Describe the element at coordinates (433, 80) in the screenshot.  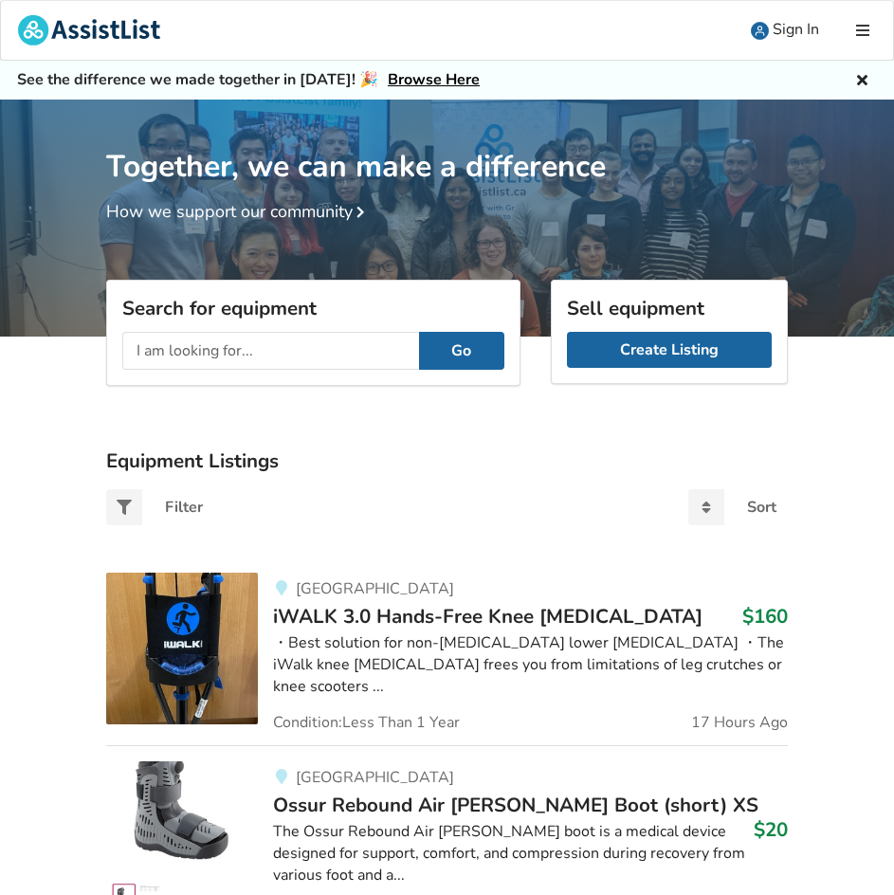
I see `a: Browse Here` at that location.